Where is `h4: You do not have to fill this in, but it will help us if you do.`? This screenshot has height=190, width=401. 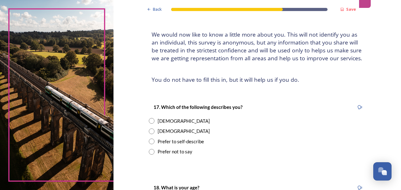
h4: You do not have to fill this in, but it will help us if you do. is located at coordinates (258, 80).